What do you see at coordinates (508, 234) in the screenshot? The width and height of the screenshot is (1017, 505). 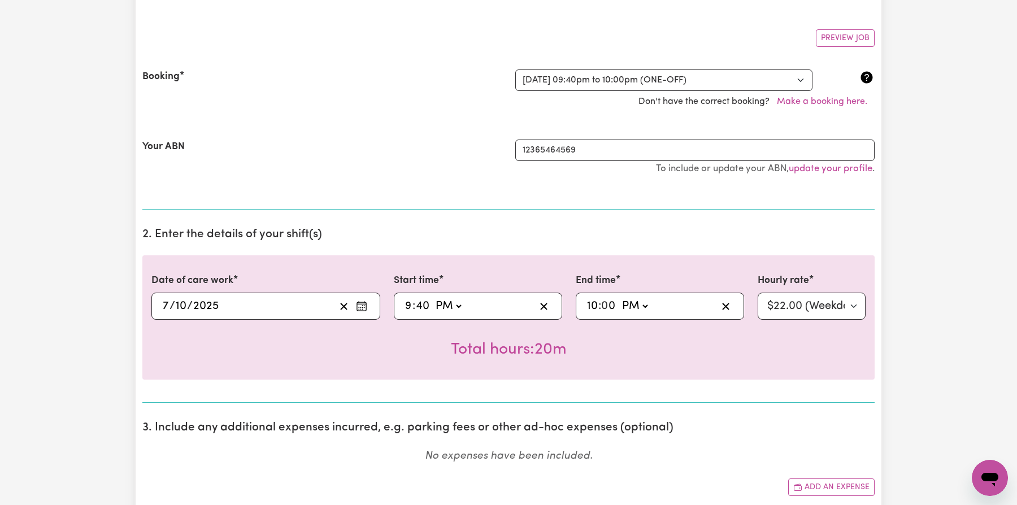 I see `h2: 2. Enter the details of your shift(s)` at bounding box center [508, 234].